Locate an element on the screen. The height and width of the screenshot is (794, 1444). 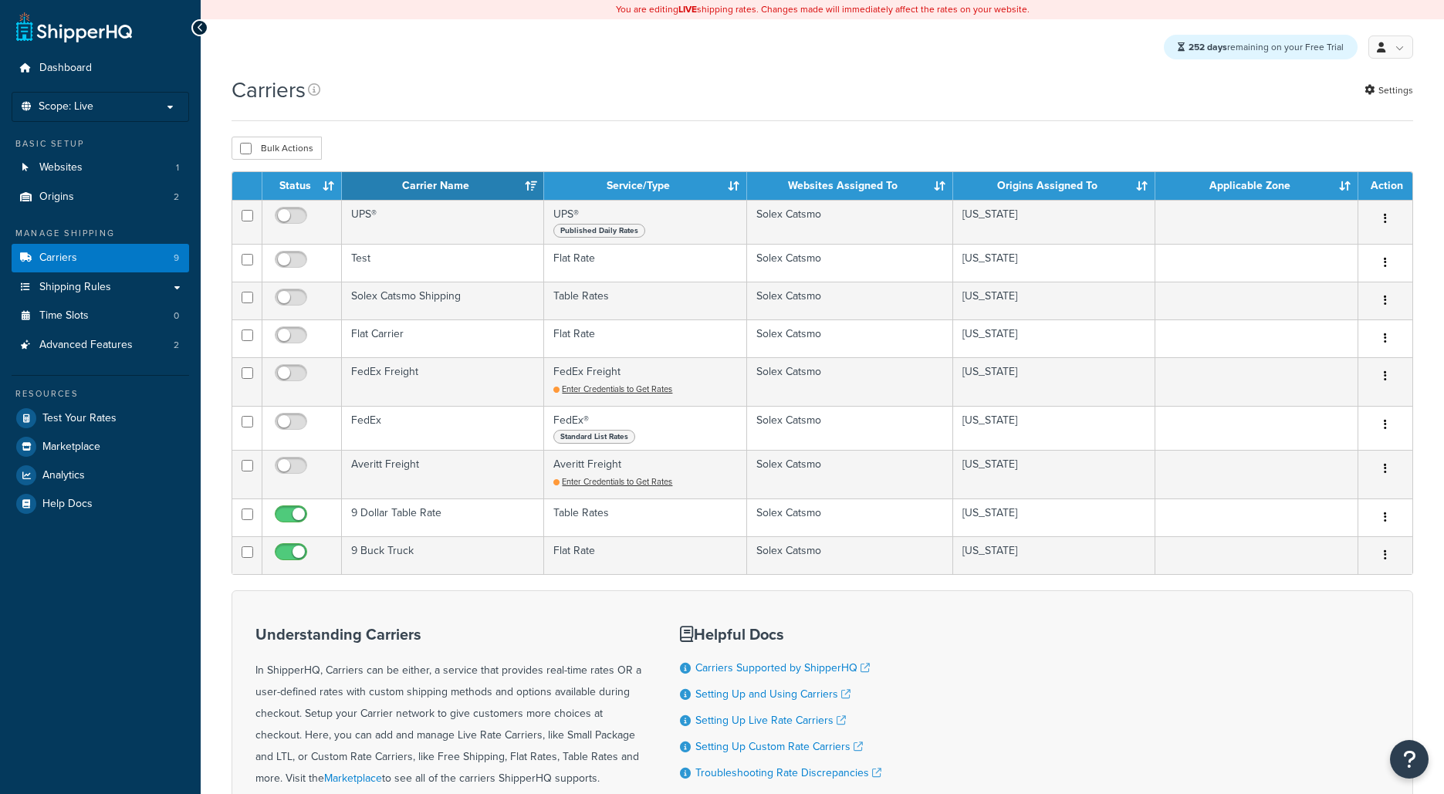
a: Analytics is located at coordinates (100, 476).